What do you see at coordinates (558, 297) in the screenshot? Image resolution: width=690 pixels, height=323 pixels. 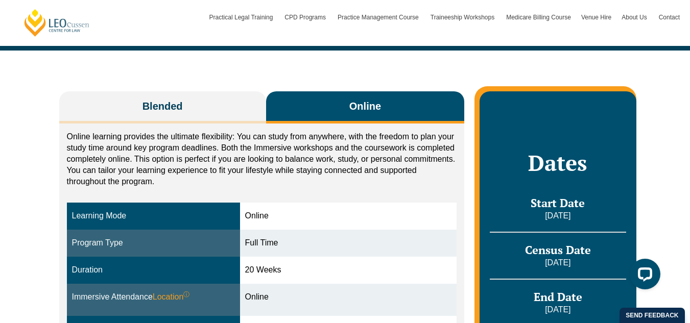 I see `span: End Date` at bounding box center [558, 297].